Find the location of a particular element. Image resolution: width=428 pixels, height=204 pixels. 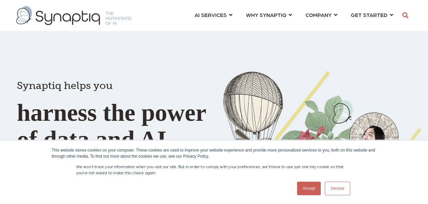

a: GET STARTED is located at coordinates (372, 15).